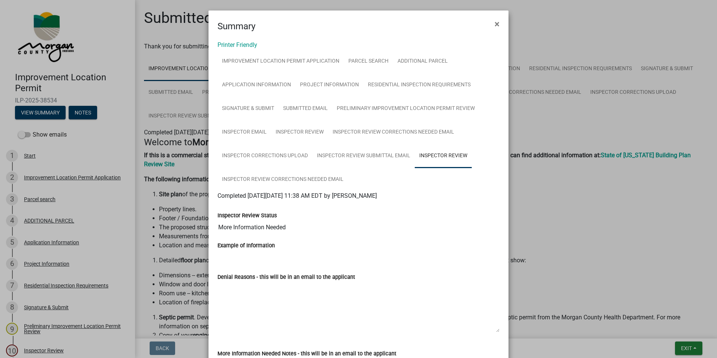 This screenshot has height=358, width=717. Describe the element at coordinates (368, 61) in the screenshot. I see `a: Parcel search` at that location.